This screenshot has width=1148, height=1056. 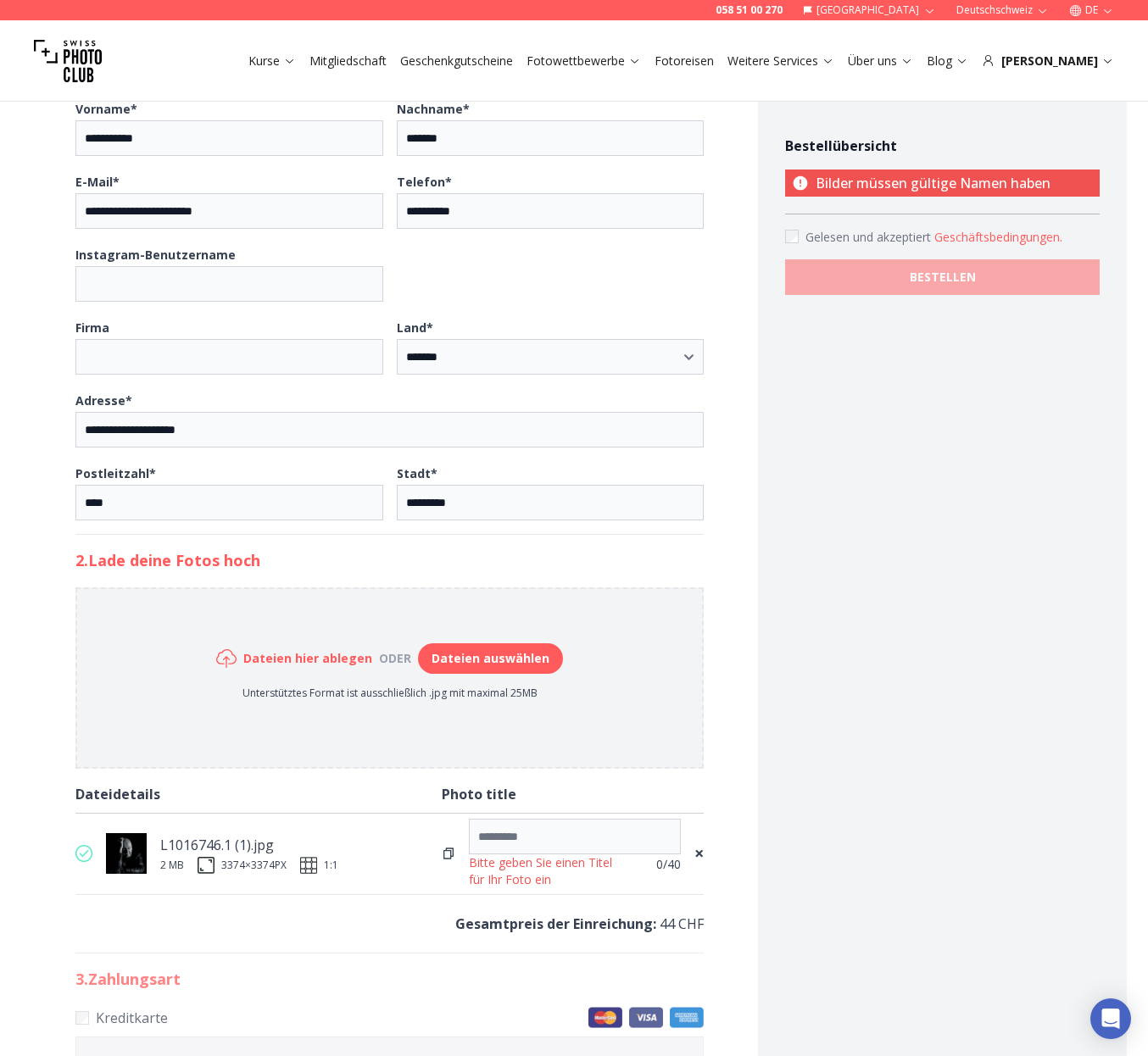 I want to click on b: Nachname *, so click(x=433, y=108).